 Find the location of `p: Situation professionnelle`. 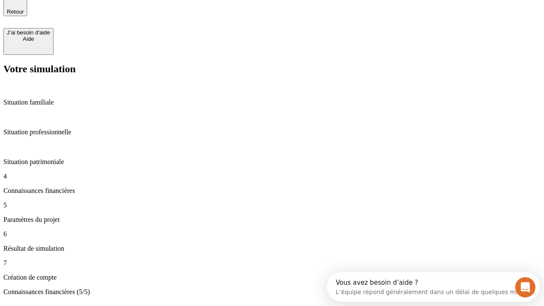

p: Situation professionnelle is located at coordinates (272, 132).